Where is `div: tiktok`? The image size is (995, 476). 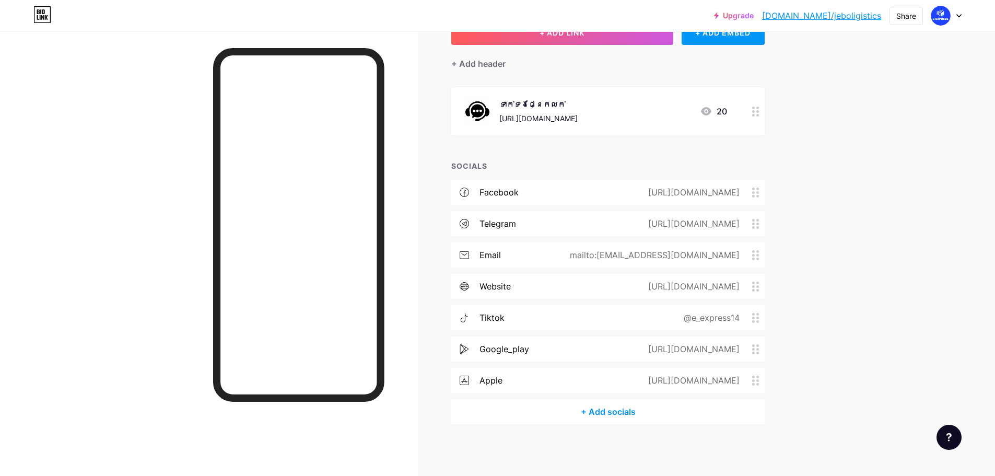 div: tiktok is located at coordinates (492, 318).